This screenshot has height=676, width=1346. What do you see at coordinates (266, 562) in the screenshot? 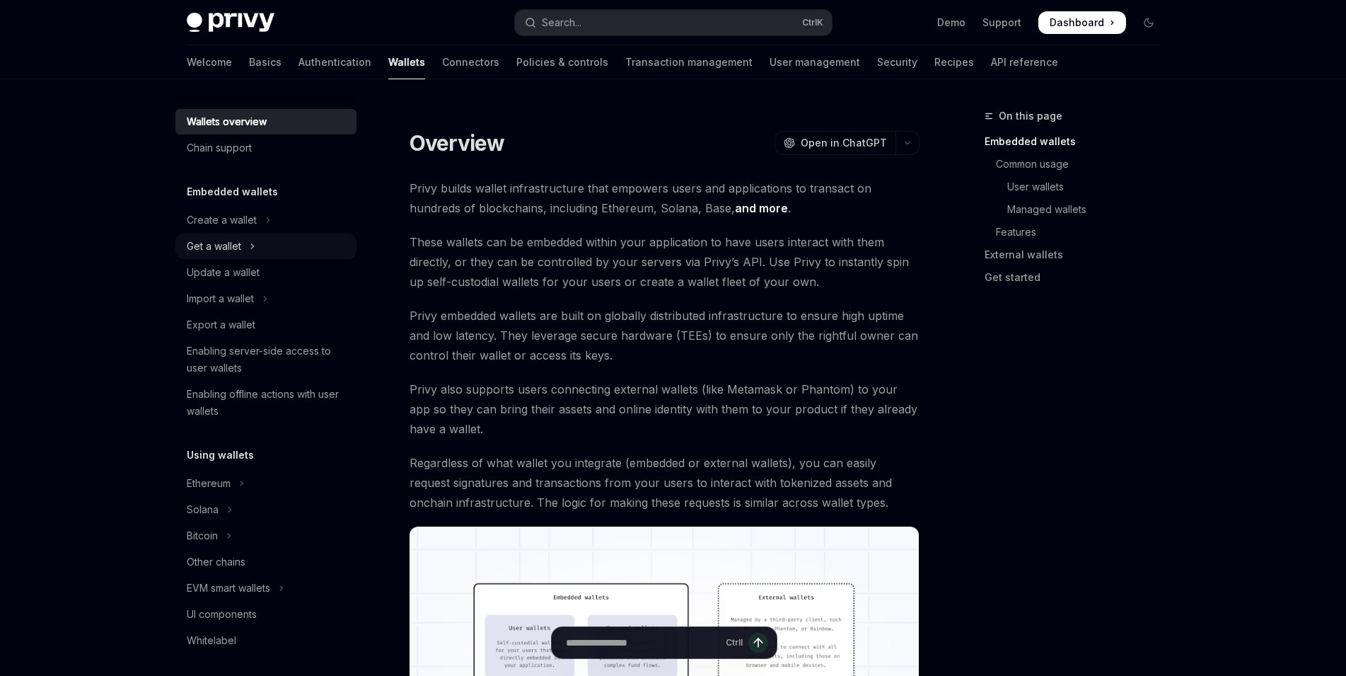
I see `a: Other chains` at bounding box center [266, 562].